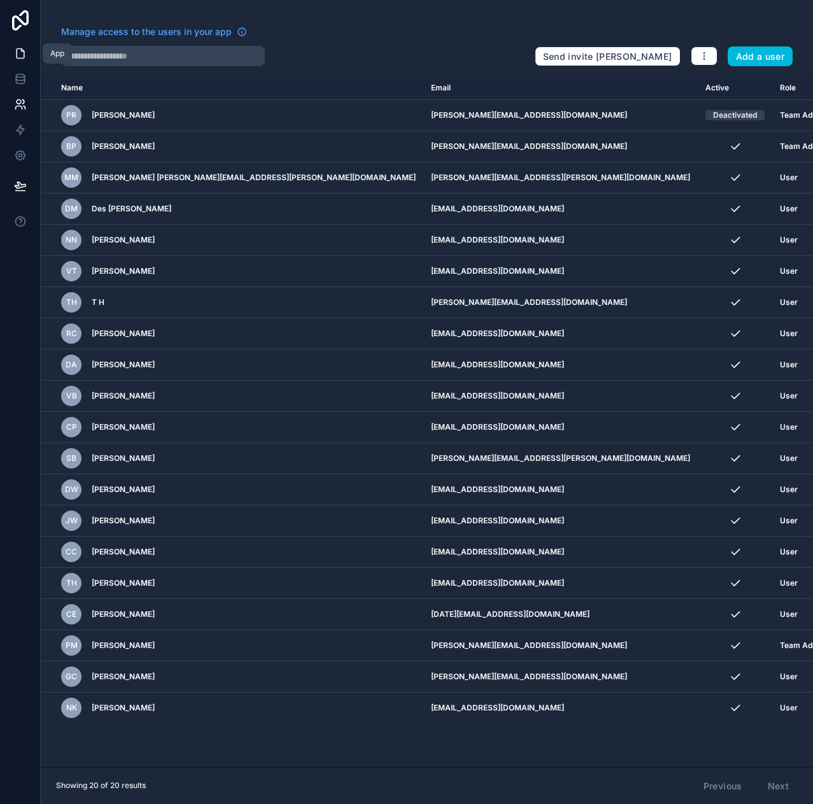  I want to click on div: App, so click(57, 53).